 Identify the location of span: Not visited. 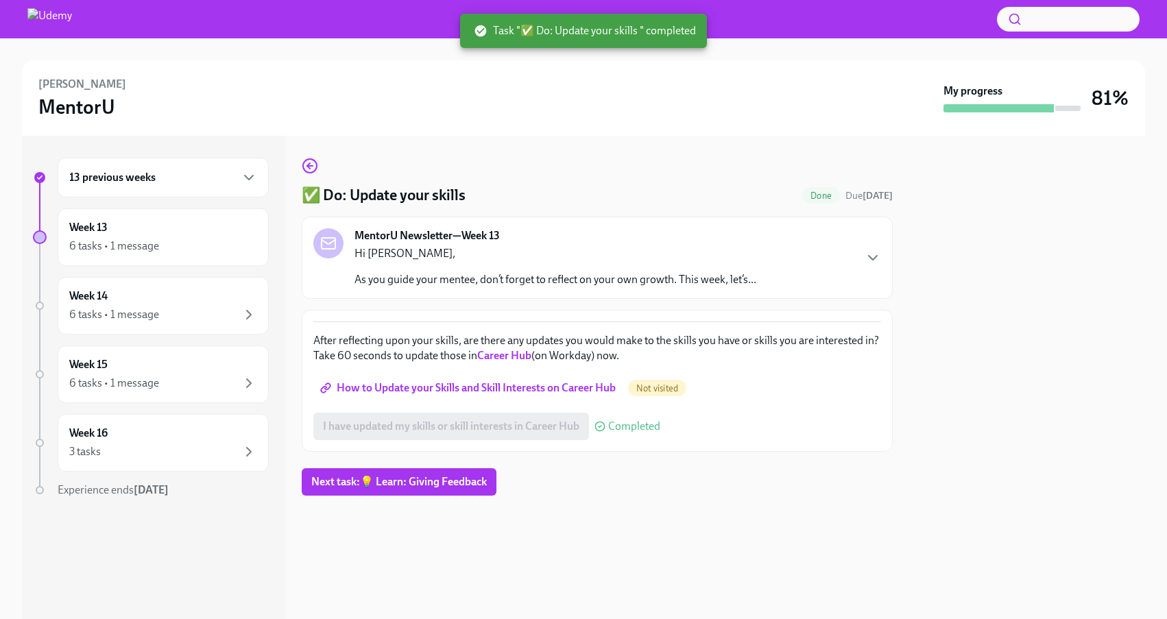
(657, 388).